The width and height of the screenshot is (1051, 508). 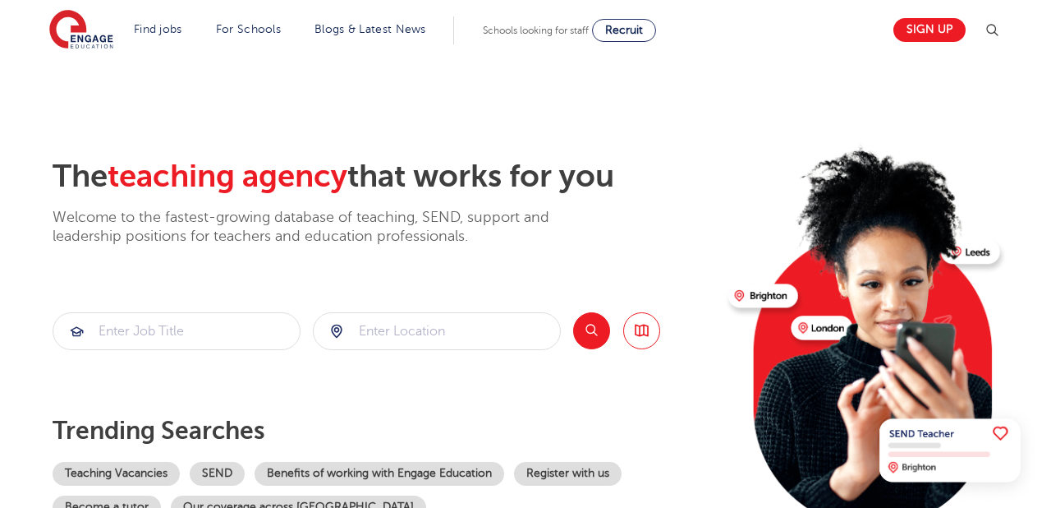 What do you see at coordinates (324, 227) in the screenshot?
I see `p: Welcome to the fastest-growing database of teaching, SEND, support and leadership positions for t...` at bounding box center [324, 227].